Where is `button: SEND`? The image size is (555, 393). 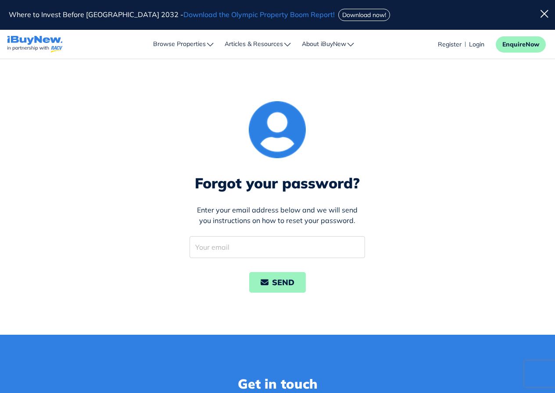
button: SEND is located at coordinates (277, 282).